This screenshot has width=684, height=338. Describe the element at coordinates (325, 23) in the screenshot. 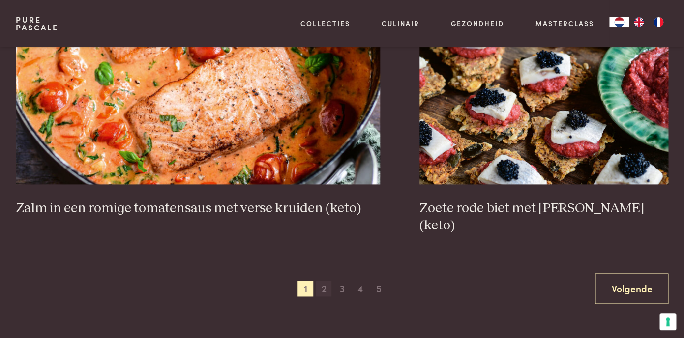

I see `a: Collecties` at that location.